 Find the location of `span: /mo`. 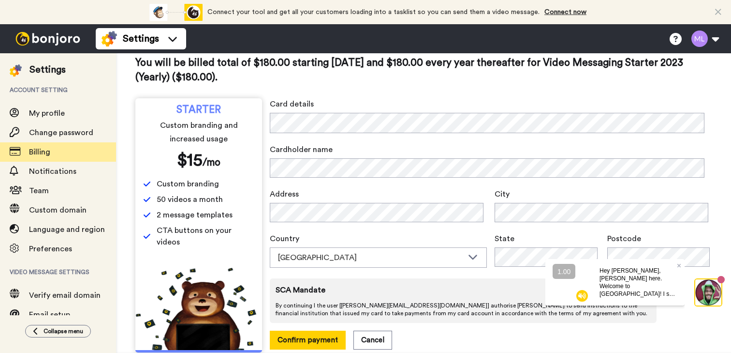

span: /mo is located at coordinates (211, 162).